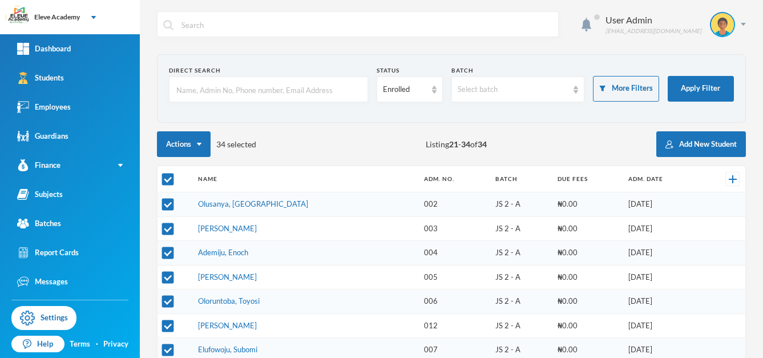 The width and height of the screenshot is (763, 358). Describe the element at coordinates (701, 144) in the screenshot. I see `button: Add New Student` at that location.